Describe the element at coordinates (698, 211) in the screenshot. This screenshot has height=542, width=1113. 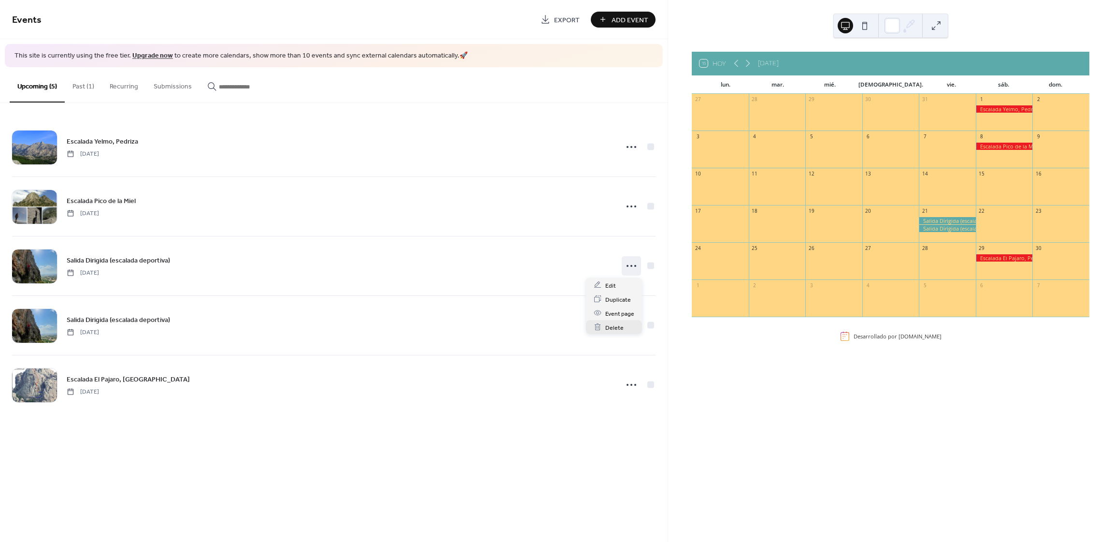
I see `div: 17` at that location.